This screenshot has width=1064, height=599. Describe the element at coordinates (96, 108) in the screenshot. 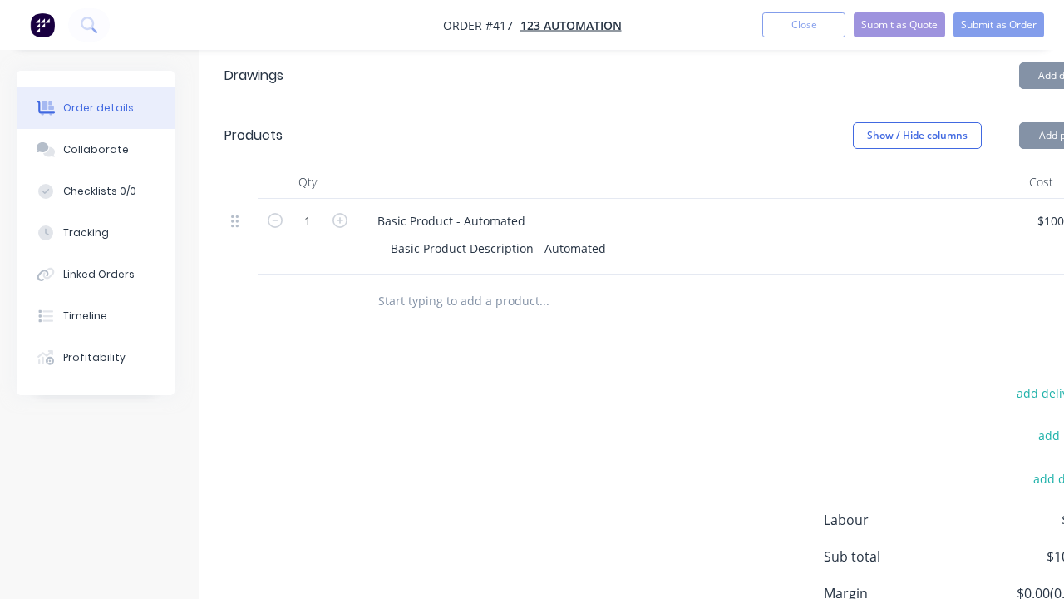

I see `button: Order details` at that location.